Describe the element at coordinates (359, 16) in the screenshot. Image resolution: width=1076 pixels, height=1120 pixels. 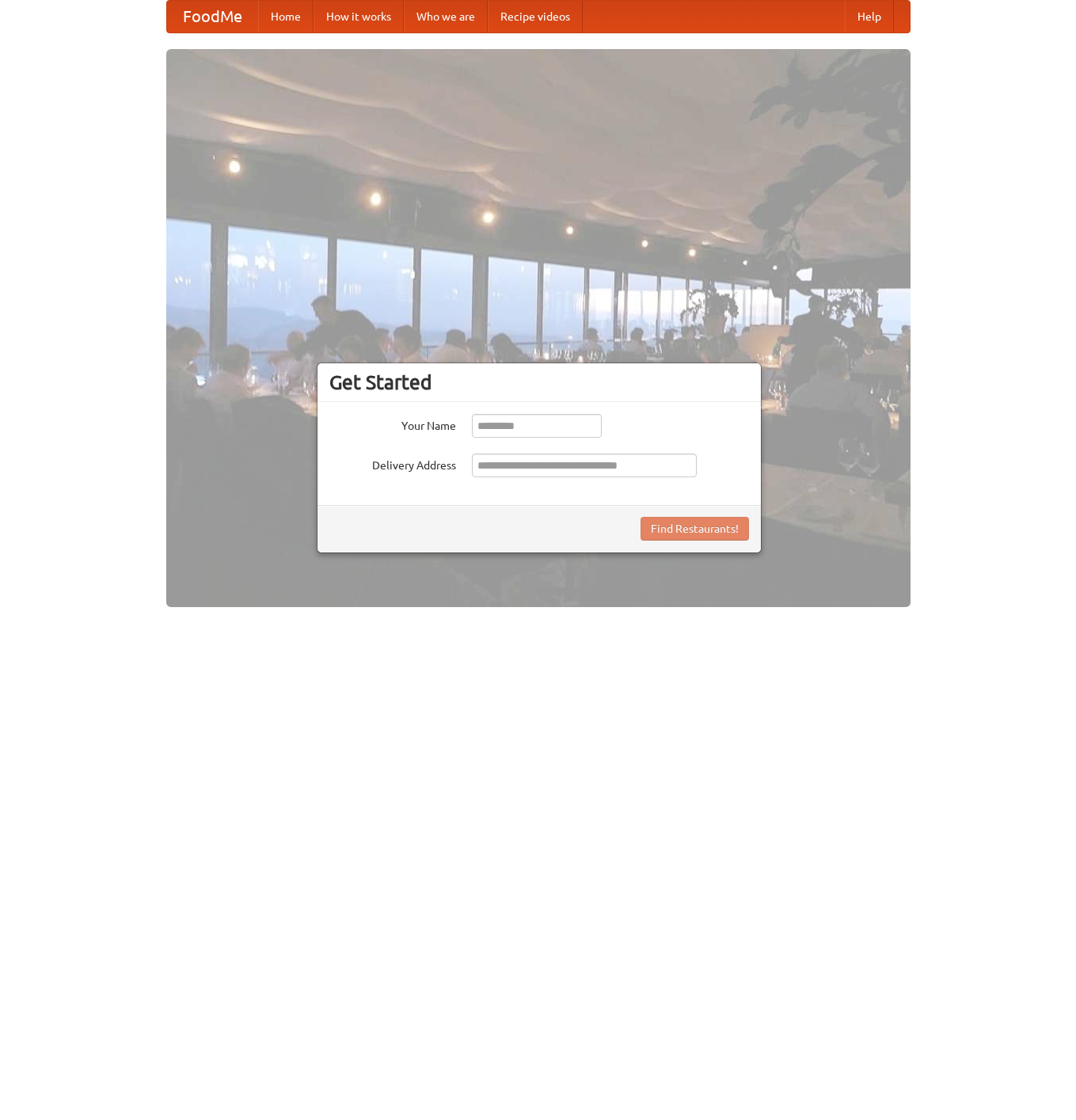
I see `a: How it works` at that location.